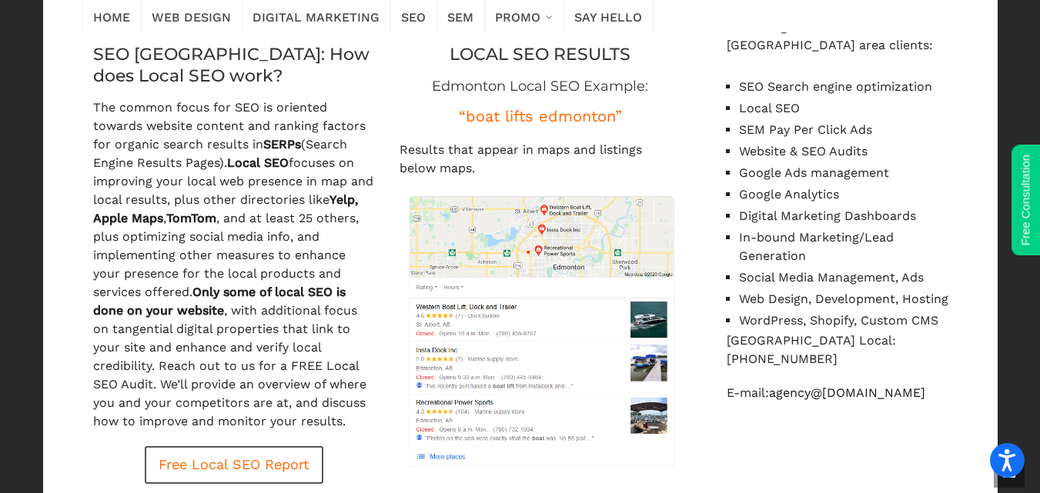 This screenshot has height=493, width=1040. What do you see at coordinates (234, 465) in the screenshot?
I see `a: Free Local SEO Report` at bounding box center [234, 465].